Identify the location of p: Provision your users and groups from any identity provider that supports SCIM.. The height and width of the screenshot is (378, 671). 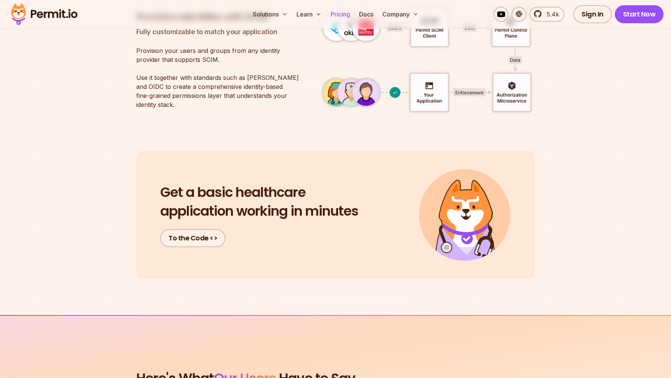
(220, 55).